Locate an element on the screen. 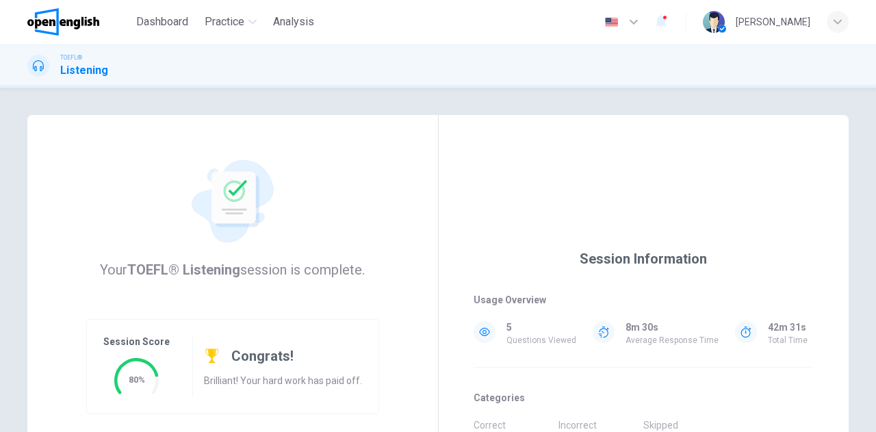 This screenshot has width=876, height=432. span: Dashboard is located at coordinates (162, 22).